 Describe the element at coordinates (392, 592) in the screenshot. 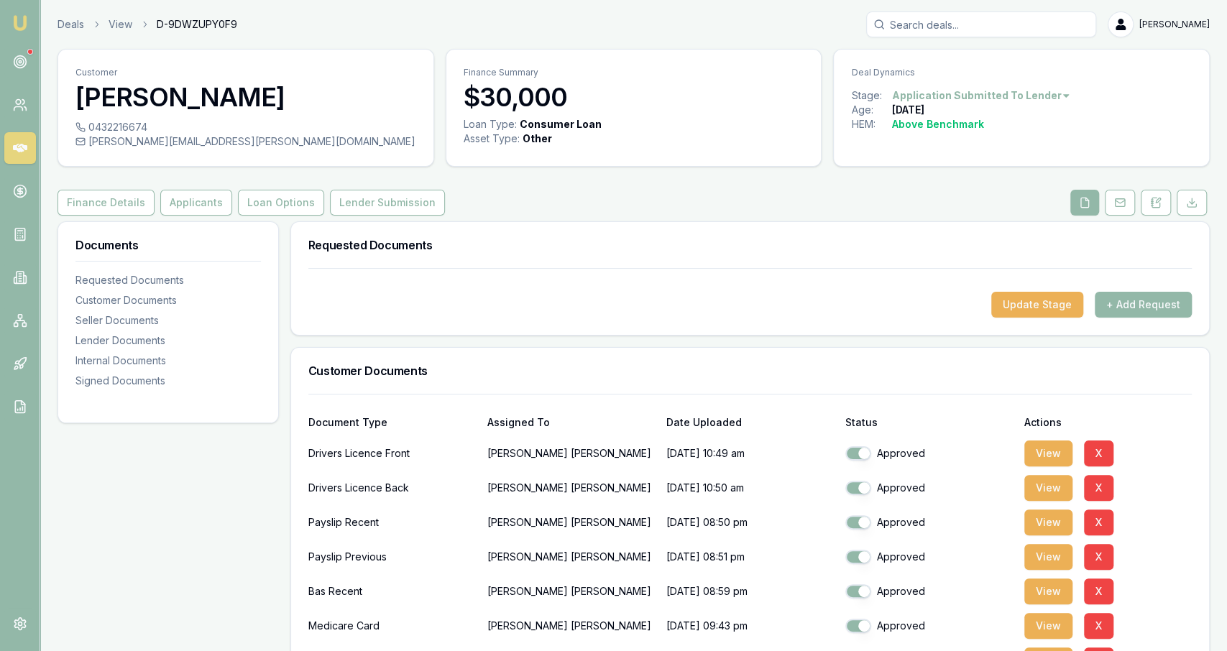

I see `div: Bas Recent` at that location.